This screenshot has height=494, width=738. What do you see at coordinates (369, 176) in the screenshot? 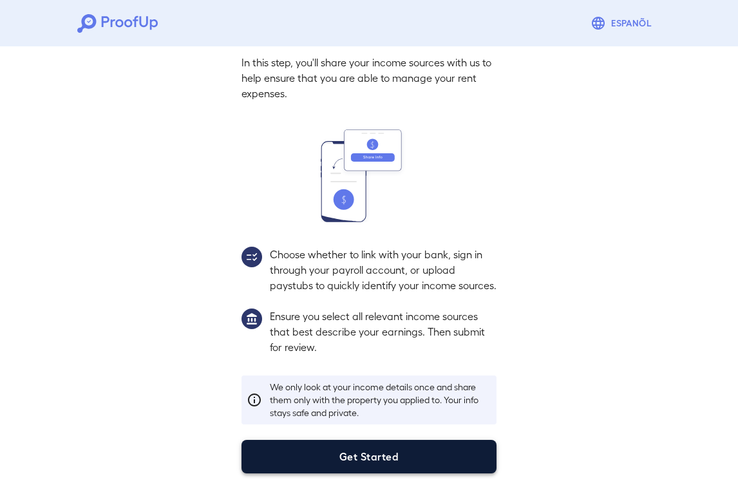
I see `img: transfer_money.svg` at bounding box center [369, 176].